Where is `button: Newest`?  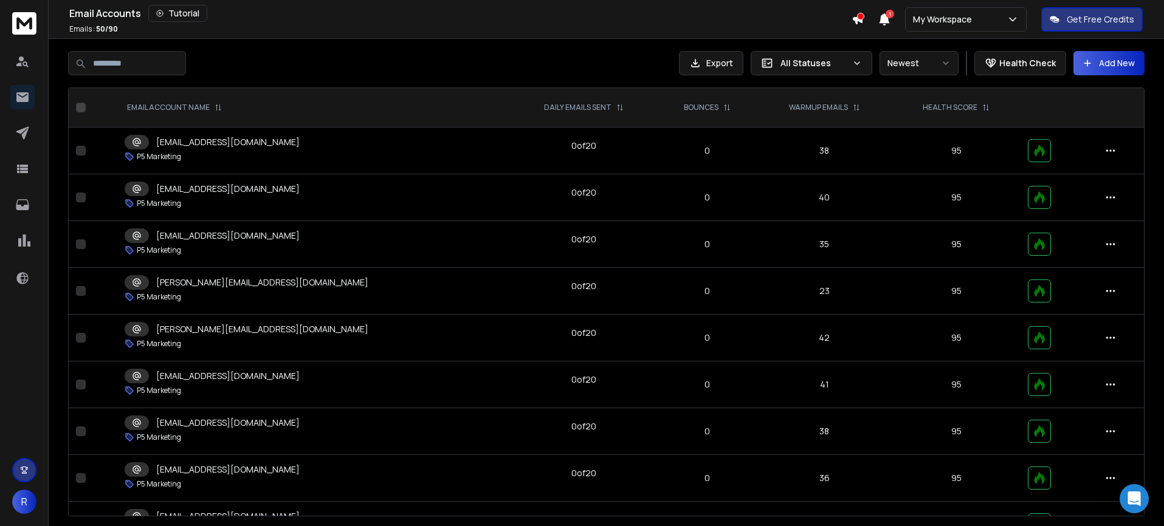
button: Newest is located at coordinates (919, 63).